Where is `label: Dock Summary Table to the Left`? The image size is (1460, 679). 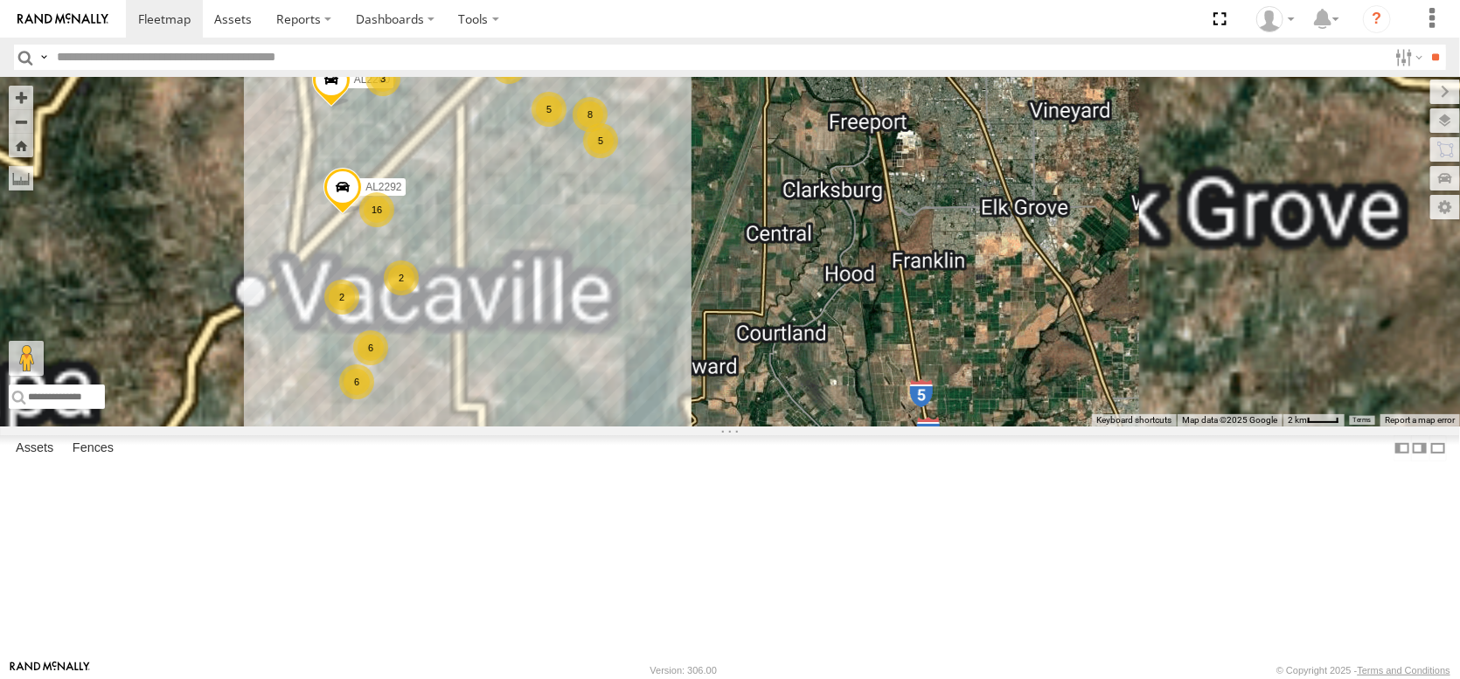 label: Dock Summary Table to the Left is located at coordinates (1402, 448).